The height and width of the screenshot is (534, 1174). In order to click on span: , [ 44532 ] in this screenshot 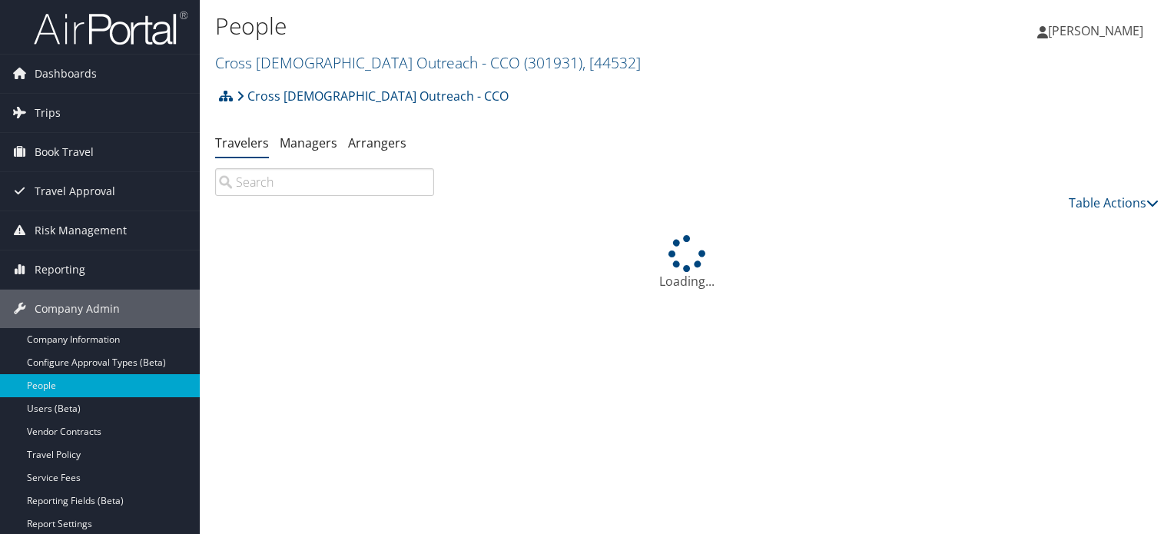, I will do `click(611, 62)`.